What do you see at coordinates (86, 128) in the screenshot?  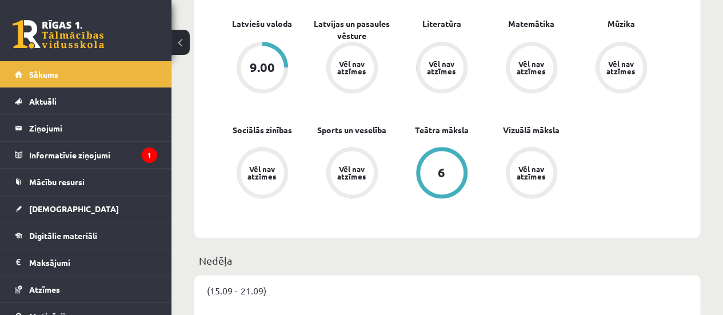 I see `a: Ziņojumi` at bounding box center [86, 128].